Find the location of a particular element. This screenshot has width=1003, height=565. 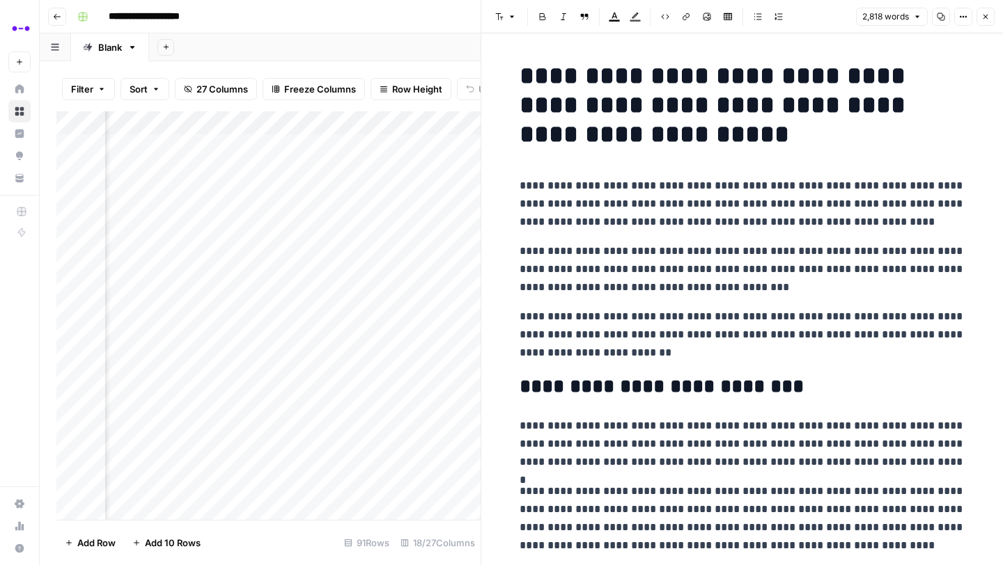

span: Sort is located at coordinates (139, 89).